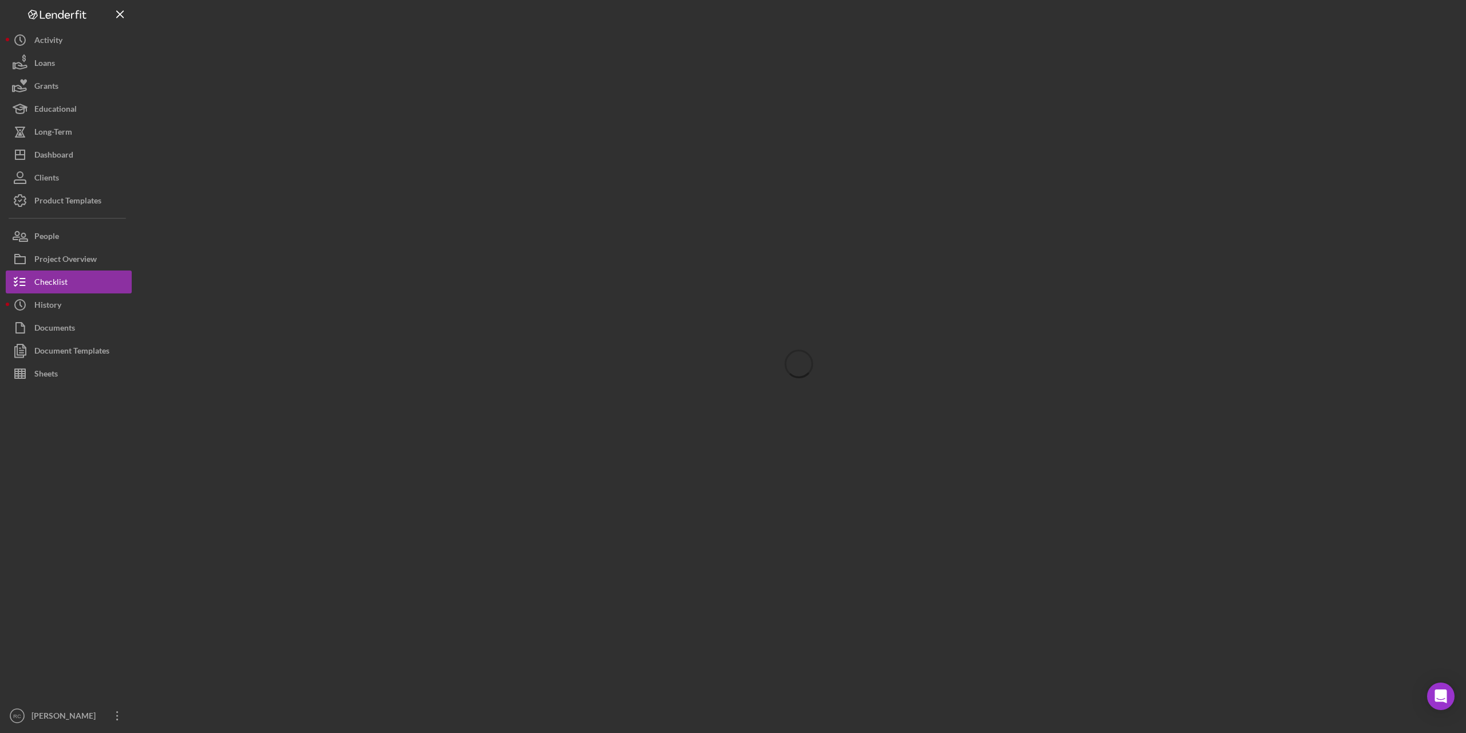 This screenshot has width=1466, height=733. Describe the element at coordinates (1441, 696) in the screenshot. I see `div: Open Intercom Messenger` at that location.